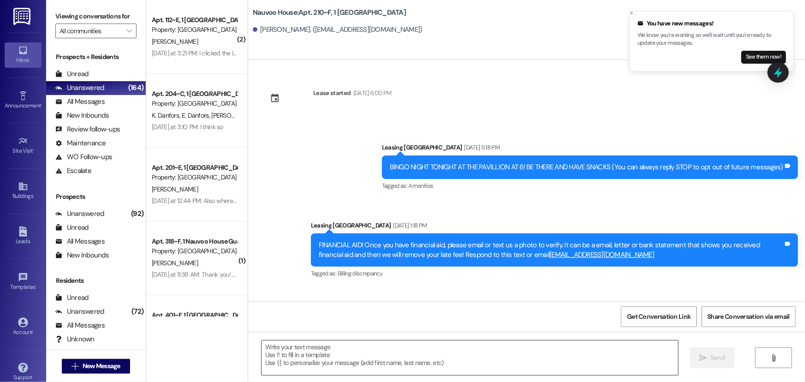 The height and width of the screenshot is (382, 805). What do you see at coordinates (749, 317) in the screenshot?
I see `button: Share Conversation via email` at bounding box center [749, 317].